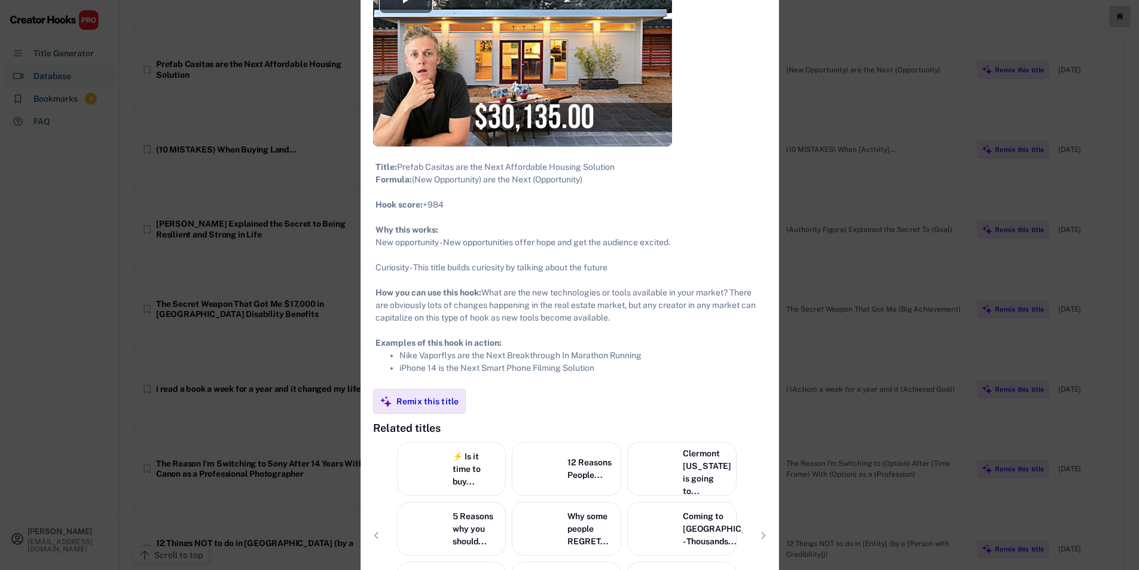  Describe the element at coordinates (438, 343) in the screenshot. I see `strong: Examples of this hook in action:` at that location.